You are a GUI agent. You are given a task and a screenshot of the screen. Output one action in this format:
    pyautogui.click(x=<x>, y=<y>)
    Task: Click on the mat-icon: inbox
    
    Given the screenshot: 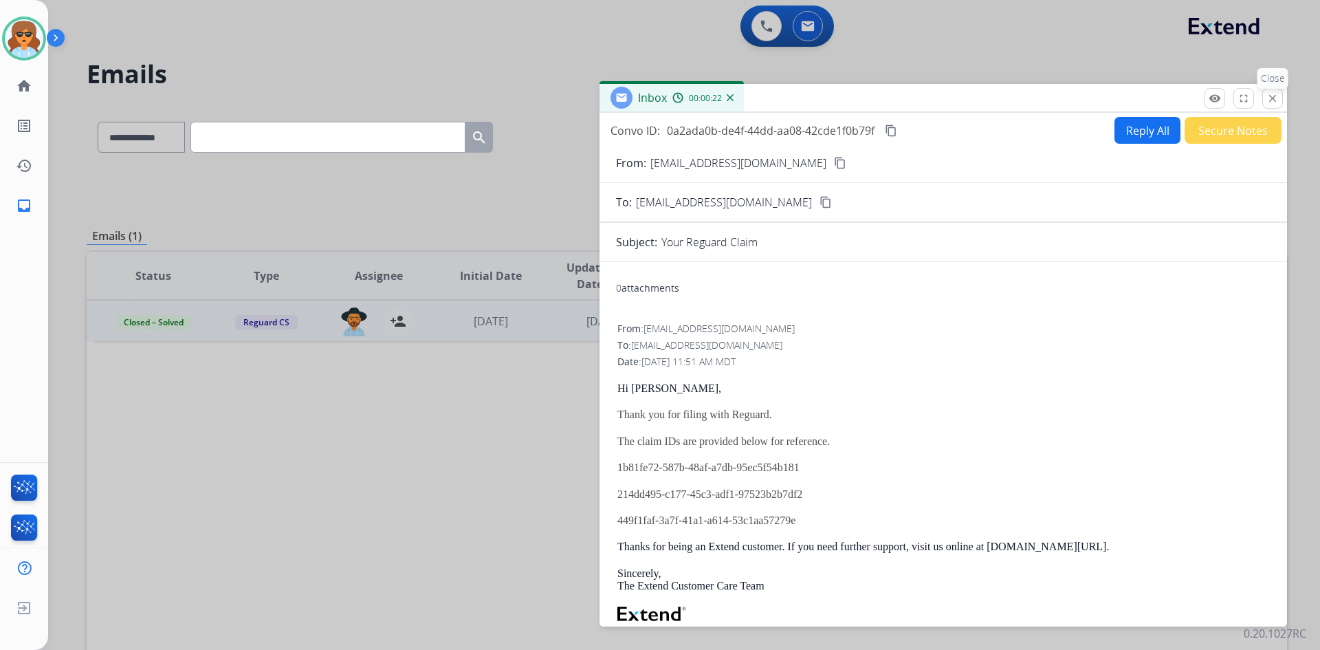 What is the action you would take?
    pyautogui.click(x=24, y=206)
    